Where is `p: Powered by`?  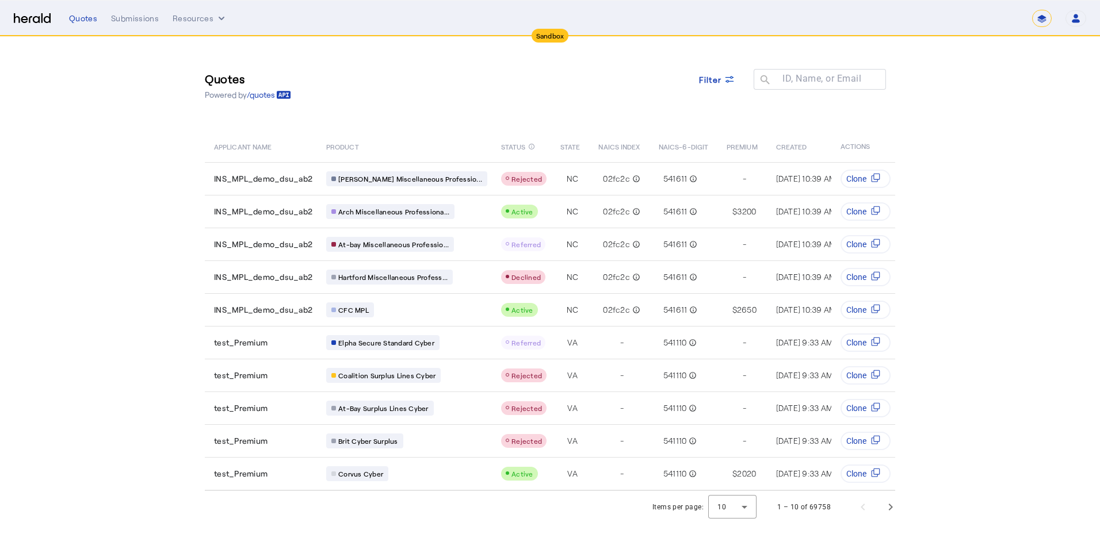
p: Powered by is located at coordinates (248, 95).